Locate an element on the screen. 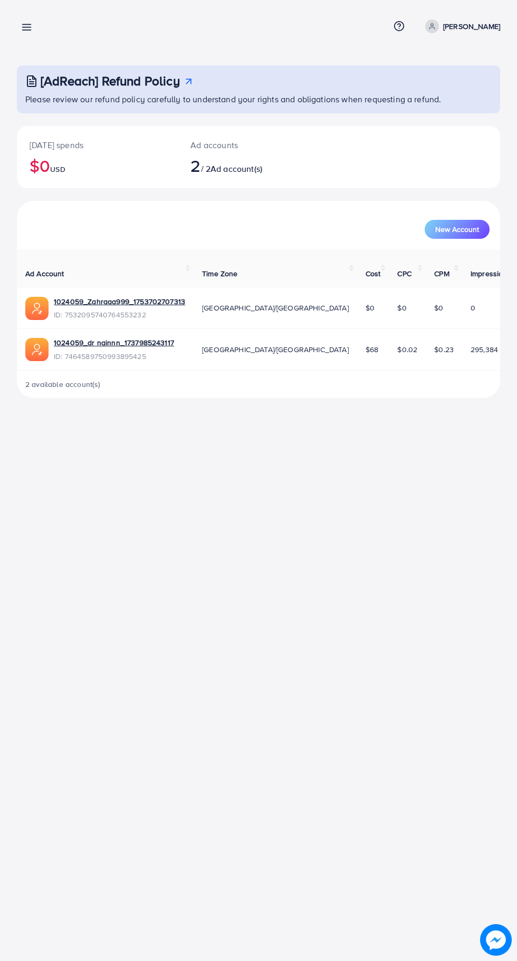  span: Cost is located at coordinates (373, 274).